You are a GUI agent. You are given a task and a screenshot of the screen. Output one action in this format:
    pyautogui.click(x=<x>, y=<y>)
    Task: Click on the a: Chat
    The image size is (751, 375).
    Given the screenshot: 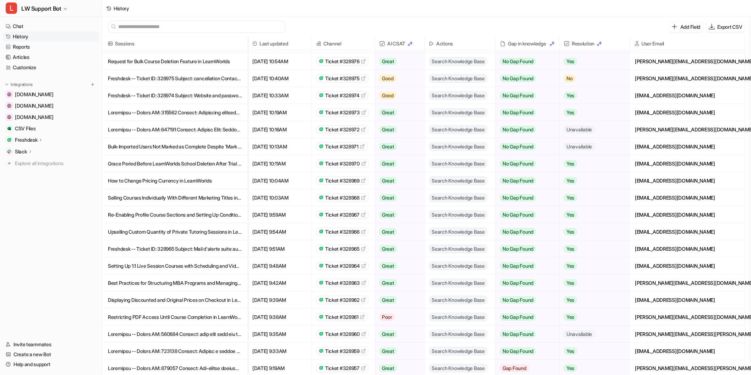 What is the action you would take?
    pyautogui.click(x=51, y=26)
    